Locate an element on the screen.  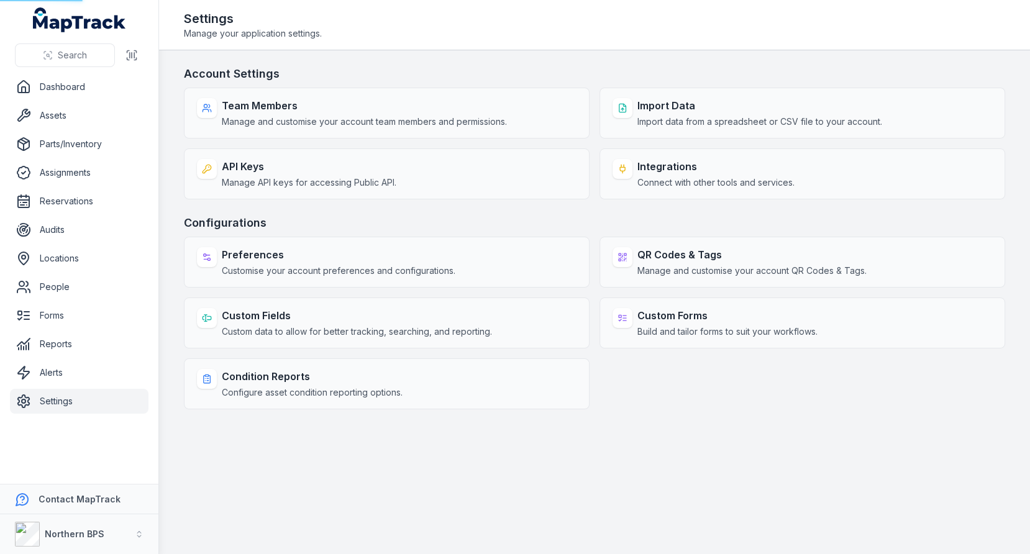
a: Condition ReportsConfigure asset condition reporting options. is located at coordinates (386, 384).